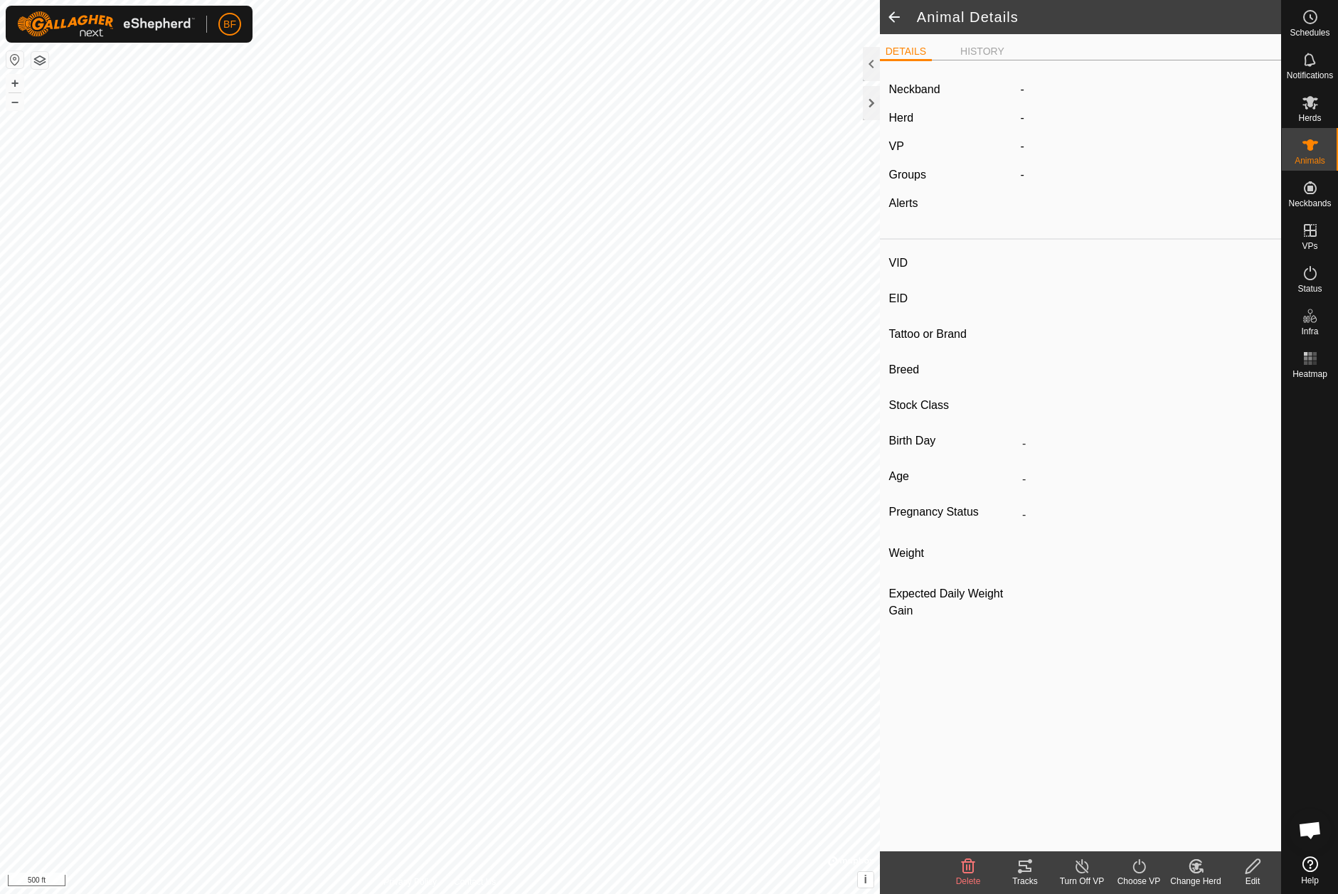 The width and height of the screenshot is (1338, 894). Describe the element at coordinates (865, 879) in the screenshot. I see `span: i` at that location.